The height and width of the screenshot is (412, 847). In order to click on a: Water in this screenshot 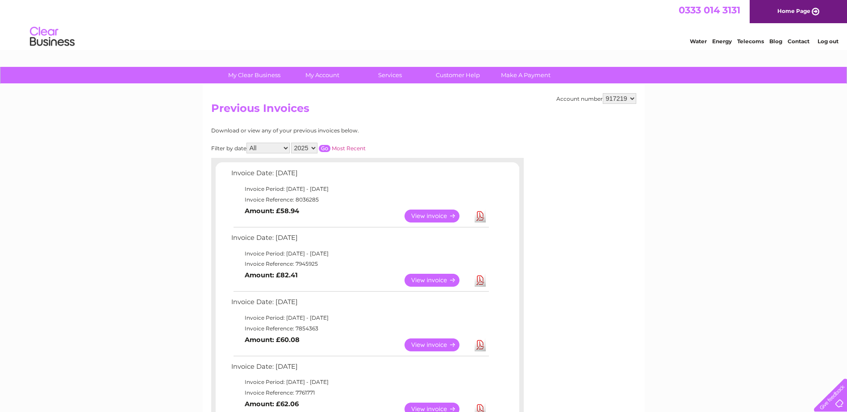, I will do `click(698, 41)`.